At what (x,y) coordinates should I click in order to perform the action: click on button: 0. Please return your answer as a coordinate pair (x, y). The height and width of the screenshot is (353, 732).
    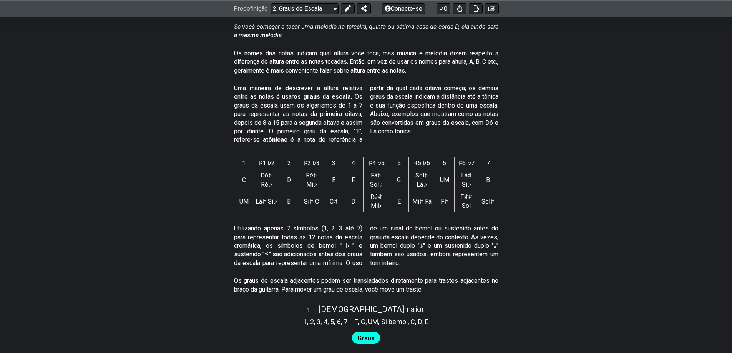
    Looking at the image, I should click on (444, 8).